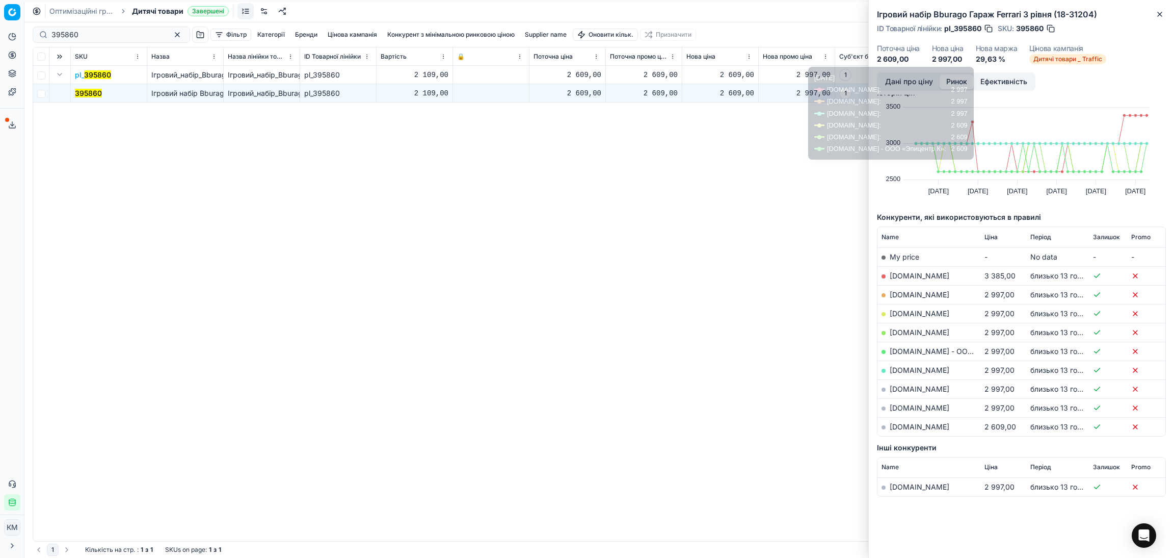 This screenshot has height=558, width=1174. What do you see at coordinates (606, 35) in the screenshot?
I see `button: Оновити кільк.` at bounding box center [606, 35].